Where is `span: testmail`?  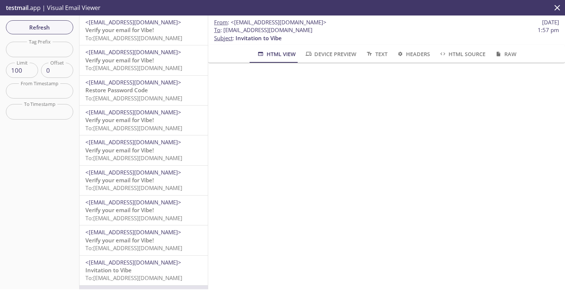 span: testmail is located at coordinates (17, 8).